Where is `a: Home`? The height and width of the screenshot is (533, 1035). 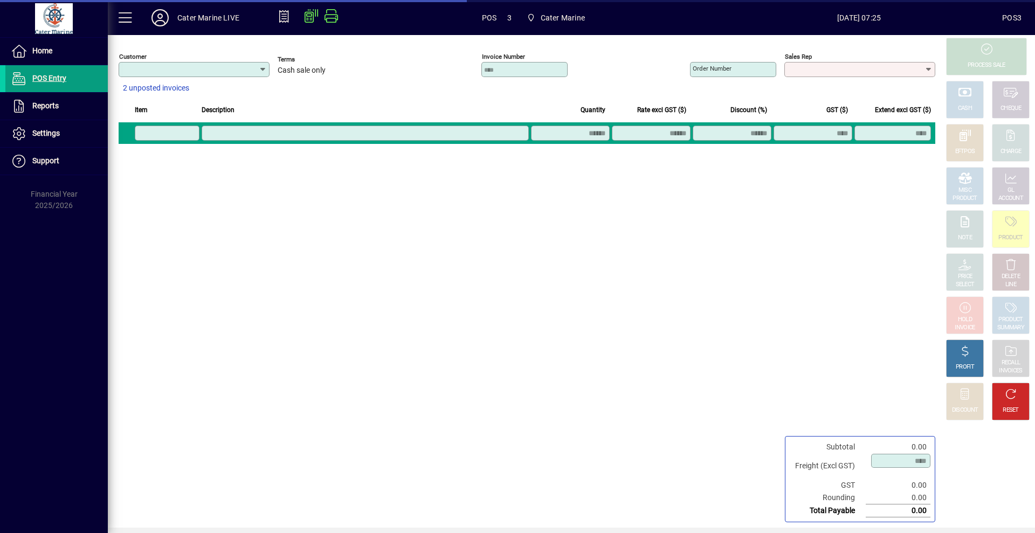
a: Home is located at coordinates (57, 51).